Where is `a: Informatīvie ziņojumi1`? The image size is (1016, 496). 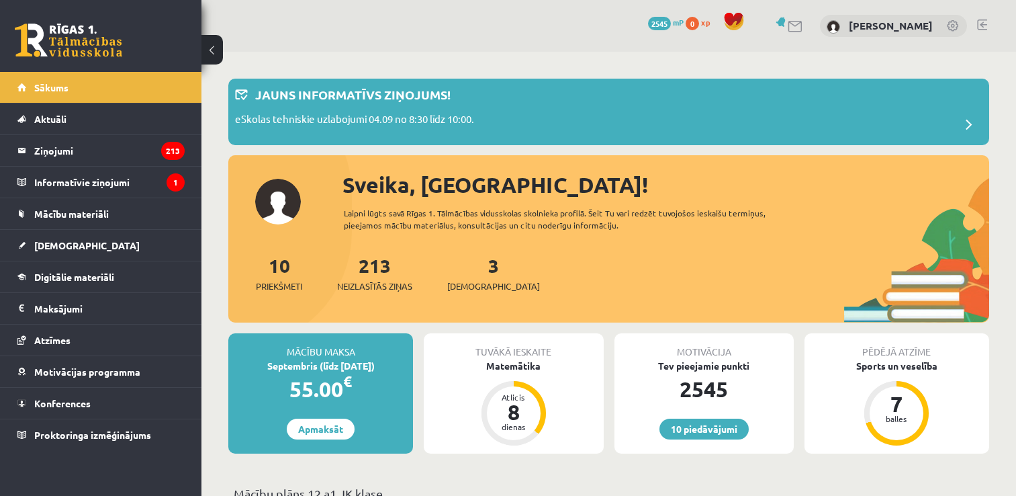 a: Informatīvie ziņojumi1 is located at coordinates (101, 182).